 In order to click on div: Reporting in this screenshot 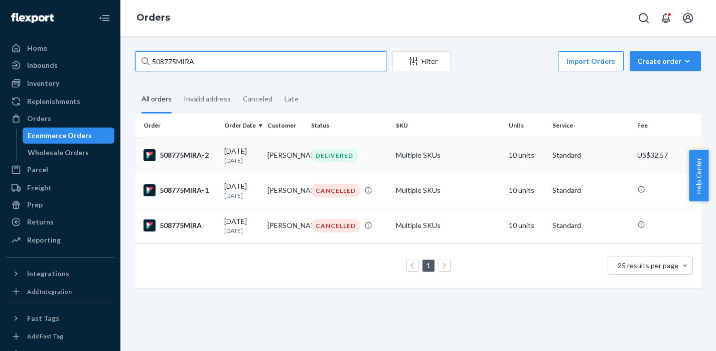, I will do `click(44, 240)`.